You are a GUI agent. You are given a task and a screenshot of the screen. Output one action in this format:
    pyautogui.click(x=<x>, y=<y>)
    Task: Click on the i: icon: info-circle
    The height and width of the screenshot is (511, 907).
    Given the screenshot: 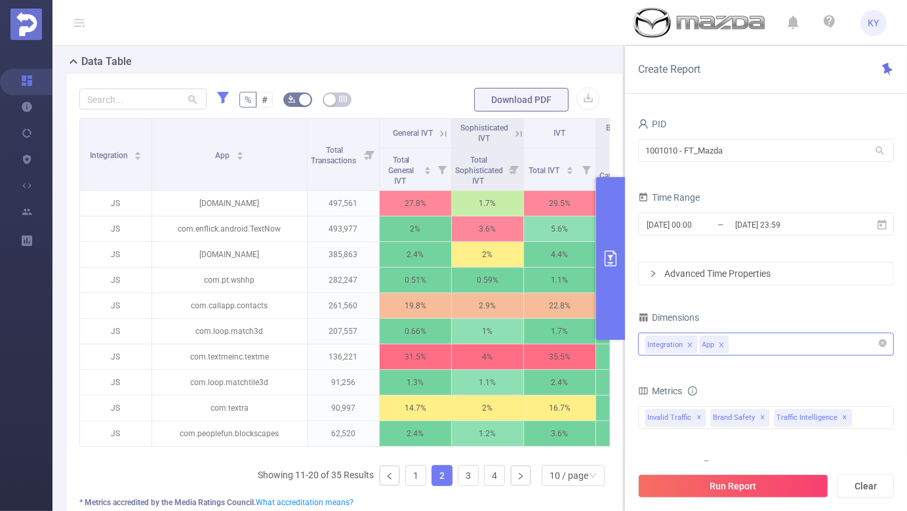 What is the action you would take?
    pyautogui.click(x=692, y=391)
    